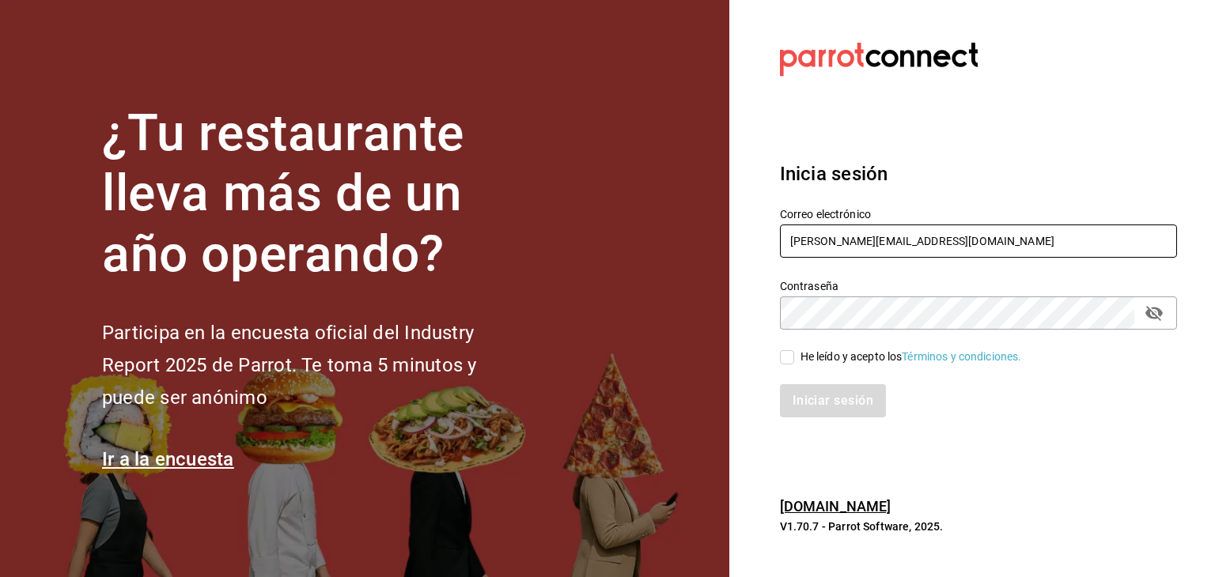 The width and height of the screenshot is (1215, 577). I want to click on label: Correo electrónico, so click(978, 214).